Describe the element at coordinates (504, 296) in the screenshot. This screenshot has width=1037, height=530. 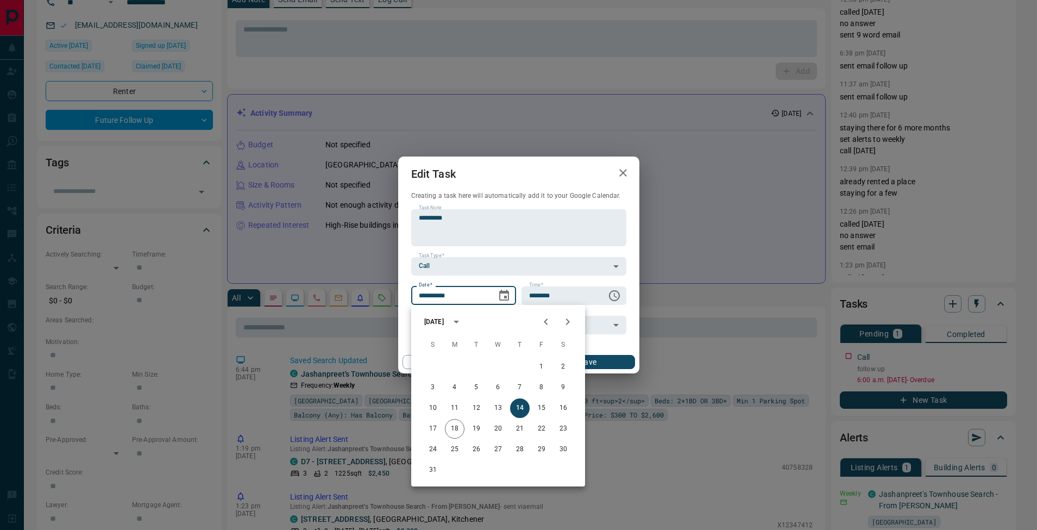
I see `button: Choose date, selected date is Aug 14, 2025` at that location.